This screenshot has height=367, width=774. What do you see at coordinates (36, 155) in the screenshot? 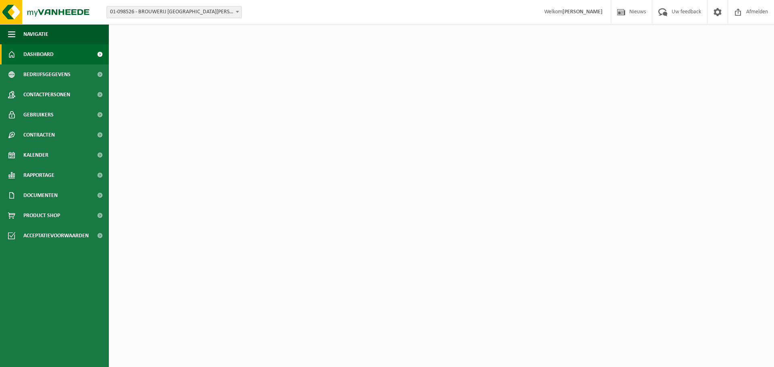
I see `span: Kalender` at bounding box center [36, 155].